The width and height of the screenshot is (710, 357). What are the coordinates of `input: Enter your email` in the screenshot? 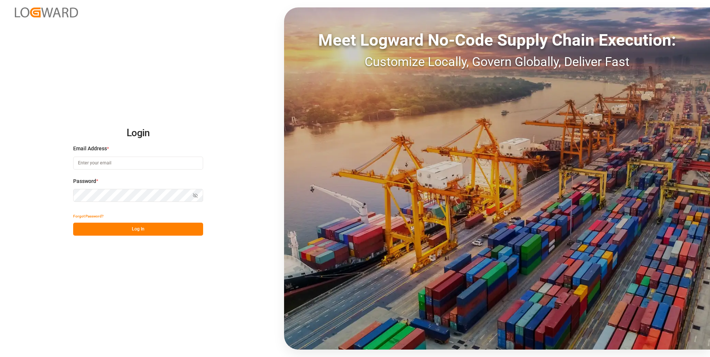 It's located at (138, 163).